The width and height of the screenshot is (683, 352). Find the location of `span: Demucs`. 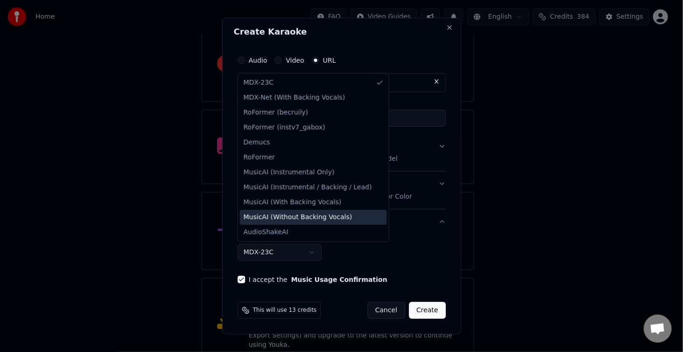

span: Demucs is located at coordinates (257, 142).